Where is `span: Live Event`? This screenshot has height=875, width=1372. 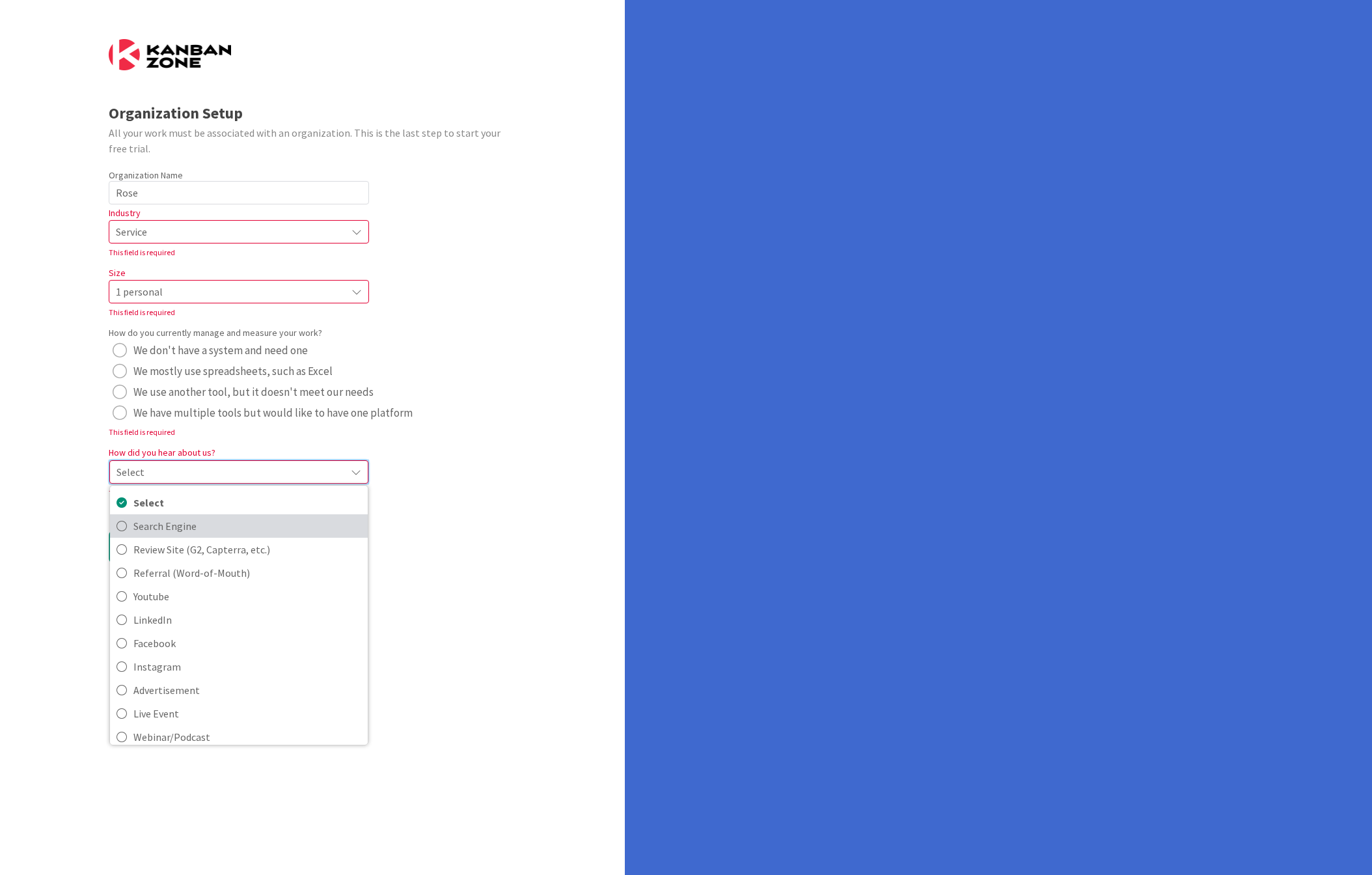 span: Live Event is located at coordinates (247, 713).